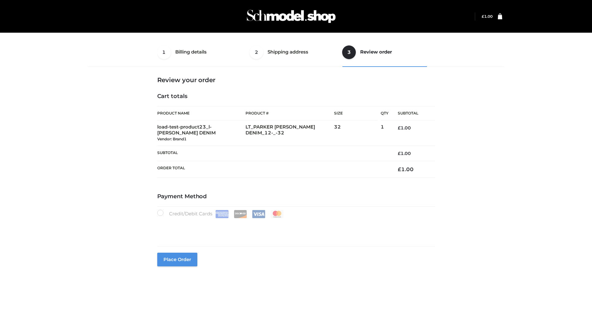 The width and height of the screenshot is (592, 309). I want to click on img: Discover, so click(240, 214).